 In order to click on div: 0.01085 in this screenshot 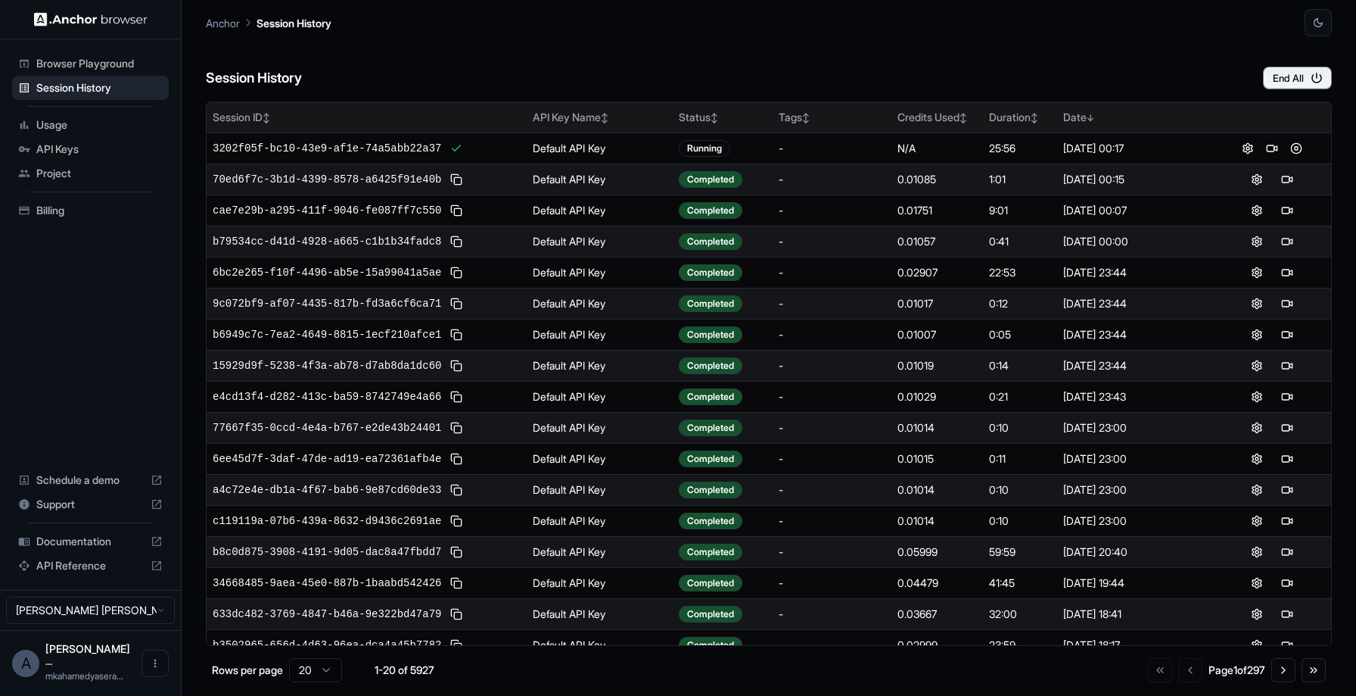, I will do `click(937, 179)`.